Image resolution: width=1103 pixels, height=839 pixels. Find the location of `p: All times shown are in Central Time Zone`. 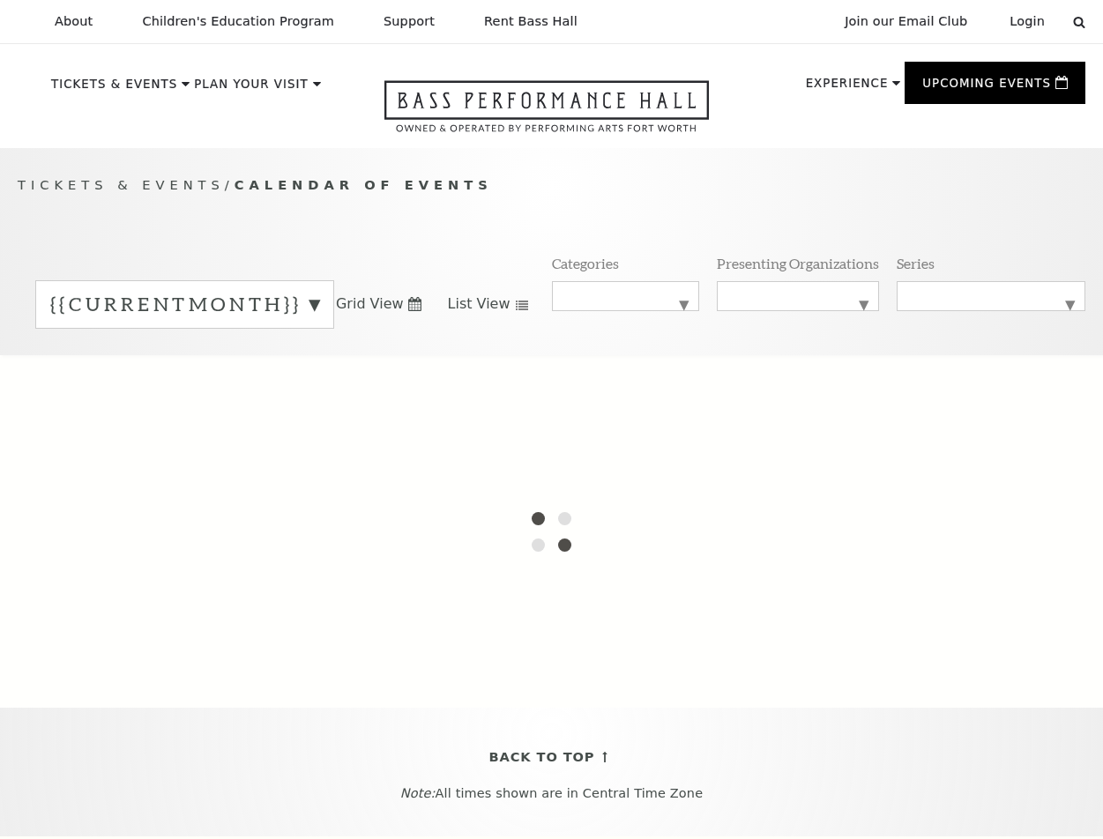

p: All times shown are in Central Time Zone is located at coordinates (551, 793).